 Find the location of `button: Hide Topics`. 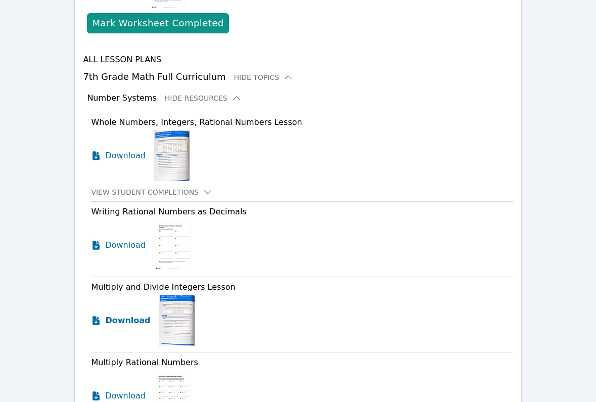

button: Hide Topics is located at coordinates (264, 77).